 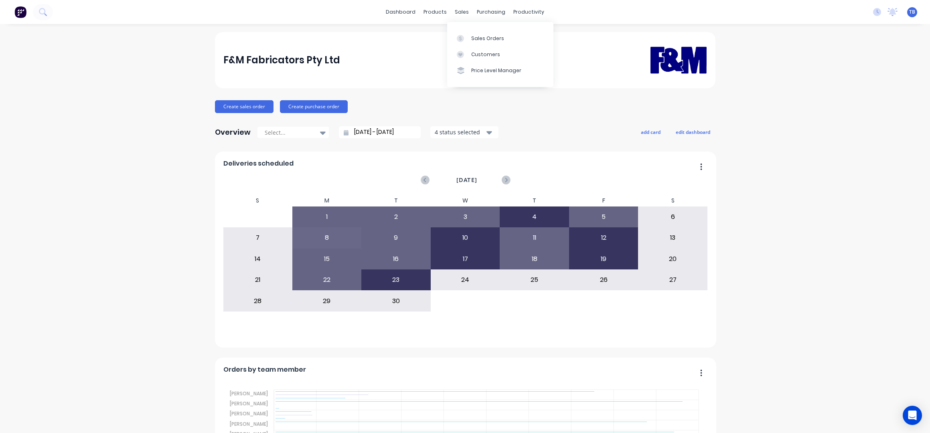 What do you see at coordinates (534, 238) in the screenshot?
I see `div: 11` at bounding box center [534, 238].